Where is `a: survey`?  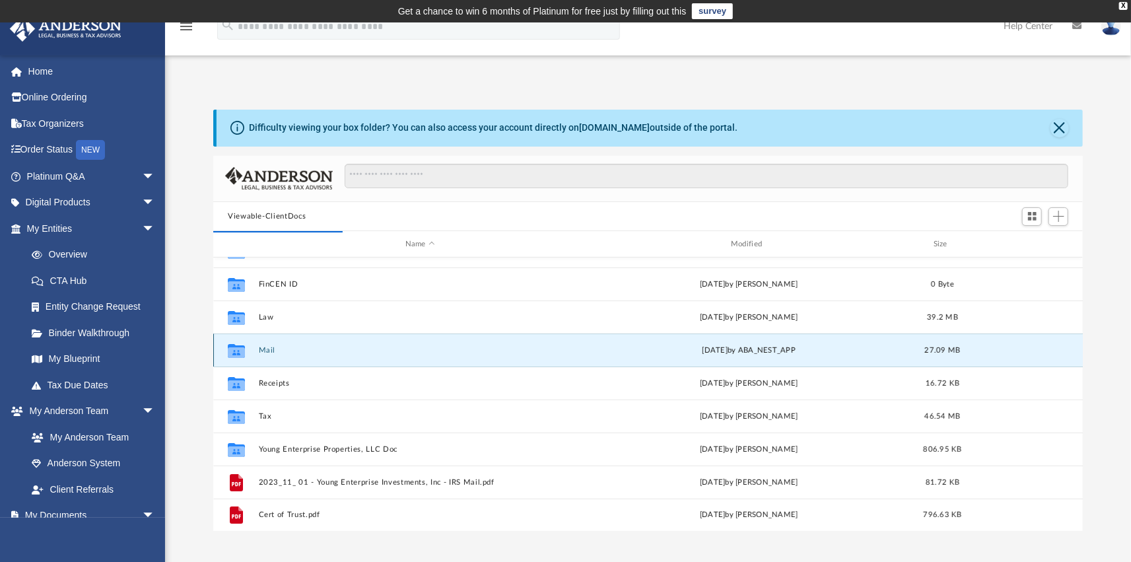
a: survey is located at coordinates (712, 11).